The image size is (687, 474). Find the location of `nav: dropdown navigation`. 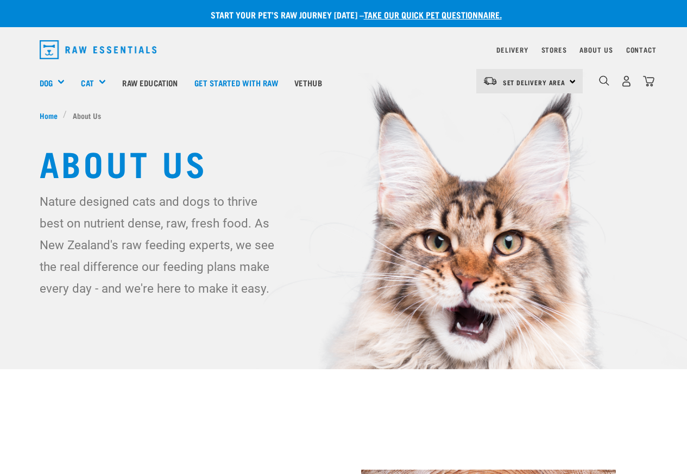

nav: dropdown navigation is located at coordinates (344, 49).